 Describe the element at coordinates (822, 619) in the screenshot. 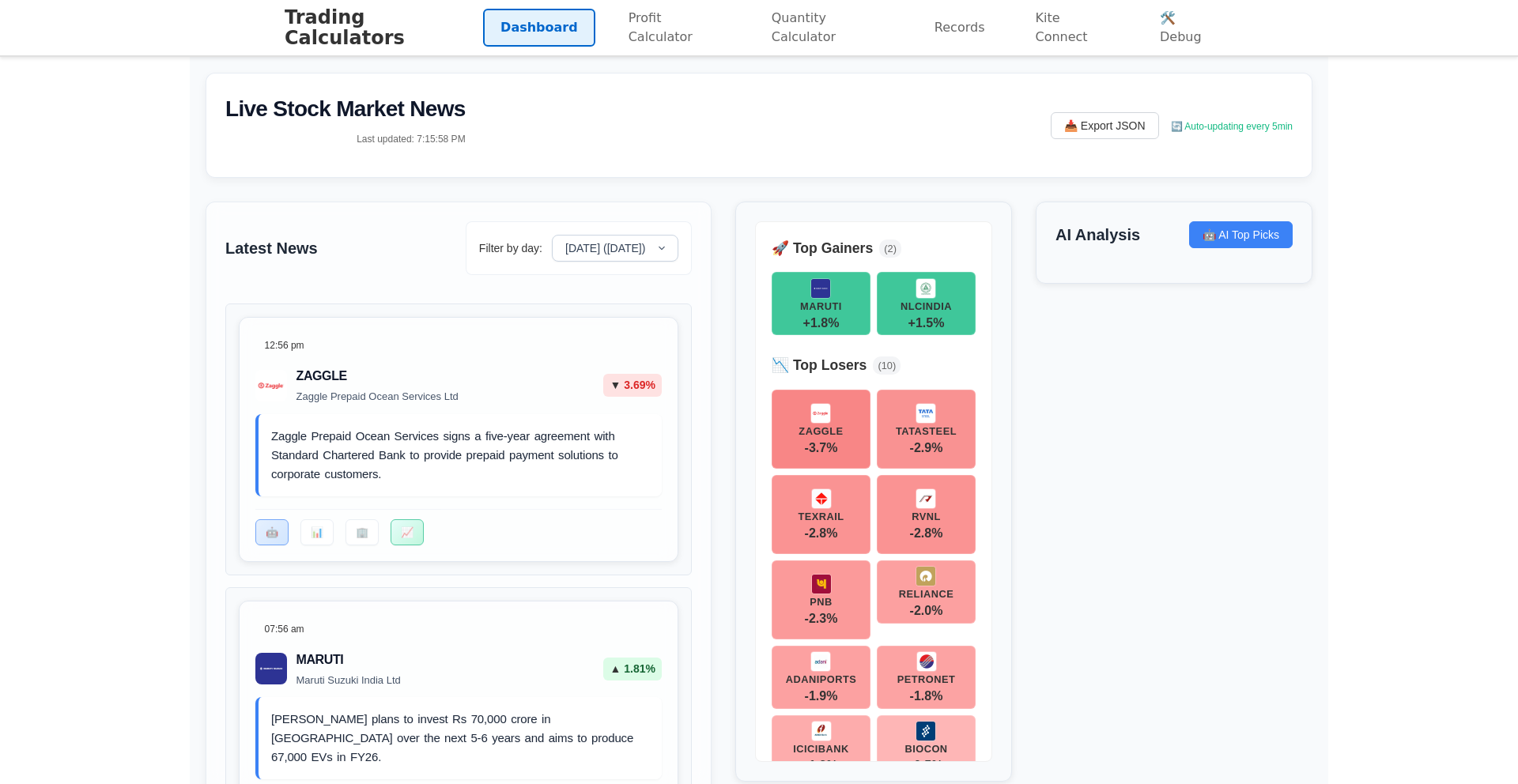

I see `span: -2.3 %` at that location.